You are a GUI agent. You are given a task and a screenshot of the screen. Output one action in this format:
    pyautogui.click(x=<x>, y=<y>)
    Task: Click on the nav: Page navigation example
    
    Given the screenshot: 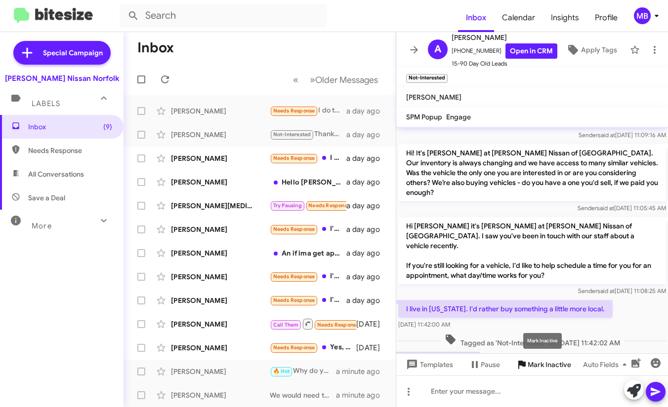 What is the action you would take?
    pyautogui.click(x=335, y=80)
    